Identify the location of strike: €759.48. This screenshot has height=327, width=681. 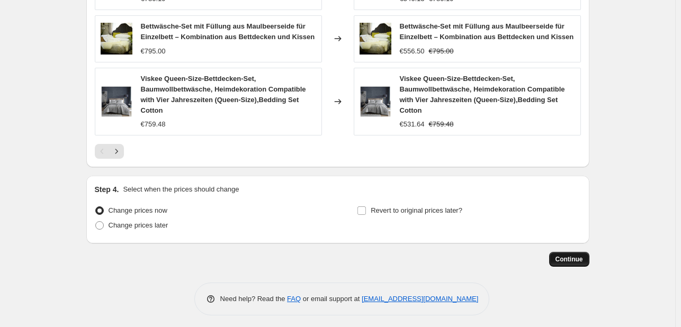
(441, 124).